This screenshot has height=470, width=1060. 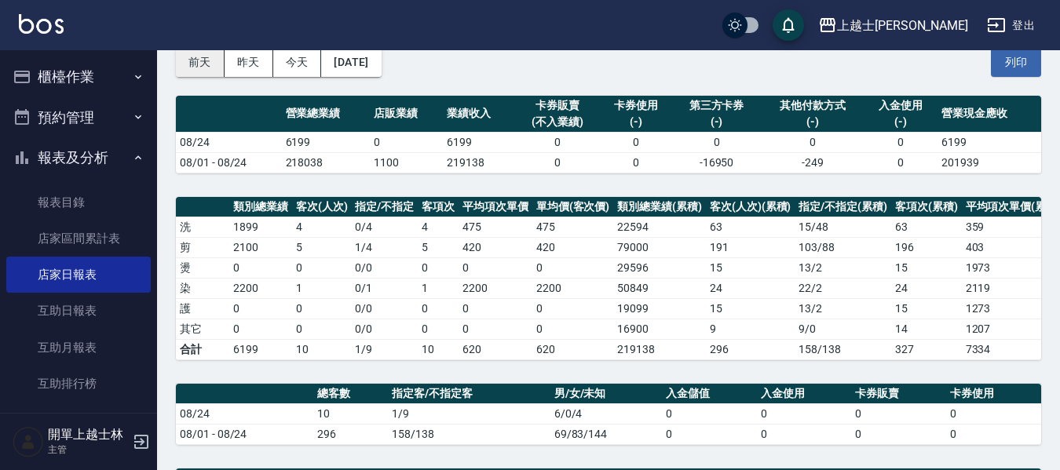 I want to click on td: 327, so click(x=926, y=349).